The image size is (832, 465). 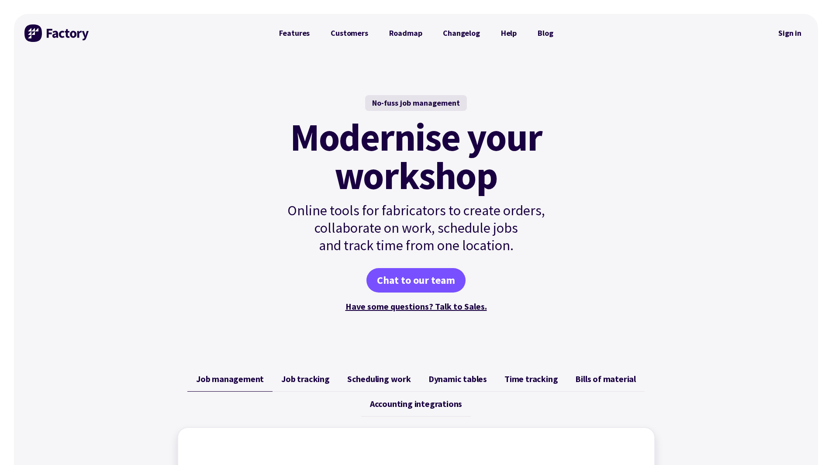 I want to click on div: No-fuss job management, so click(x=416, y=103).